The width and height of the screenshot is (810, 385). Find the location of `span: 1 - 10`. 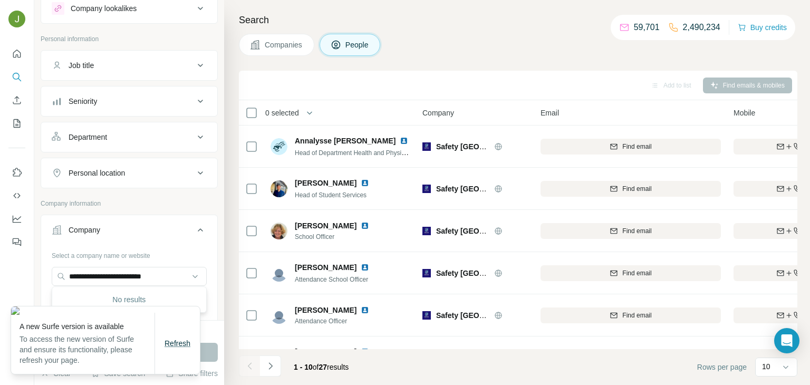

span: 1 - 10 is located at coordinates (303, 367).